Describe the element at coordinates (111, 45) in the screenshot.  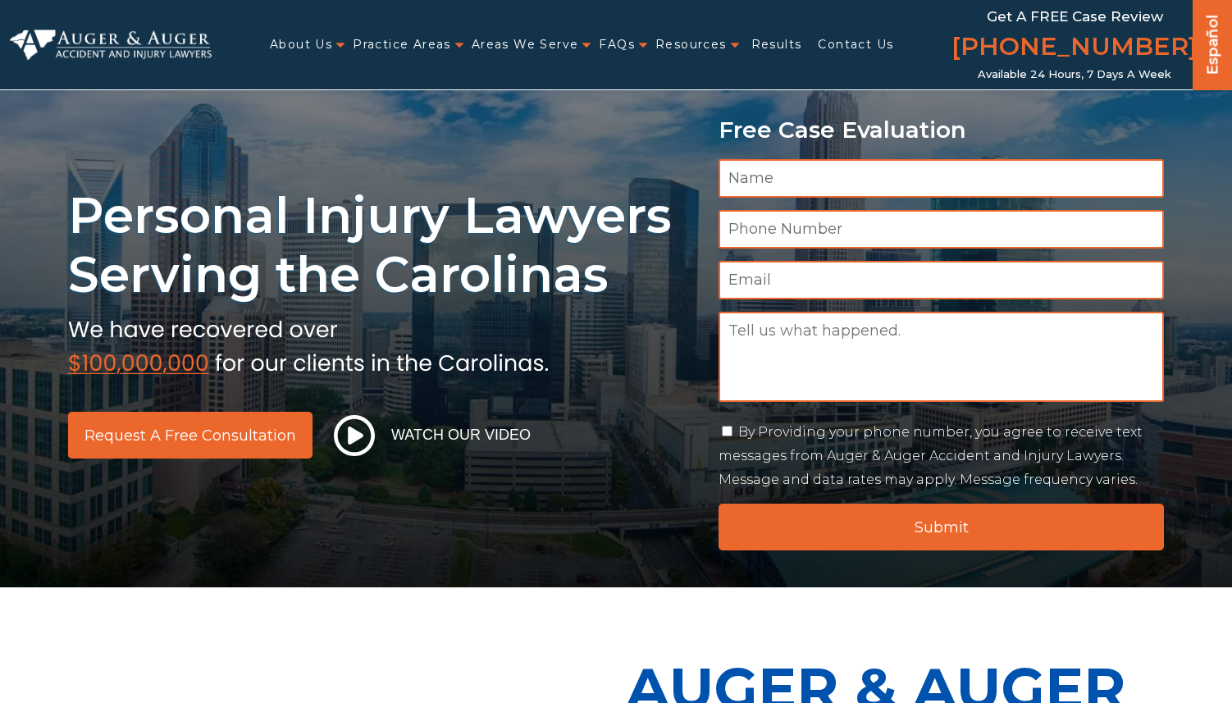
I see `a: Auger & Auger Accident and Injury Lawyers Logo` at that location.